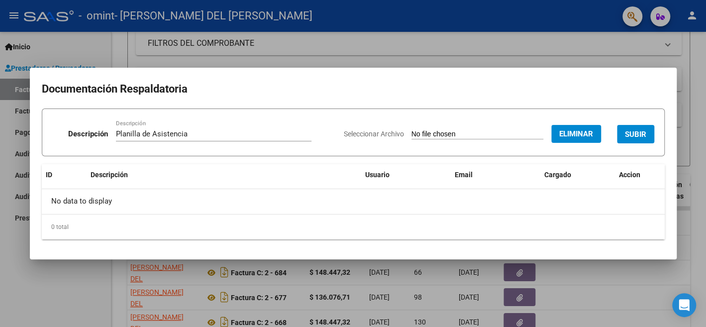 The image size is (706, 327). What do you see at coordinates (374, 134) in the screenshot?
I see `span: Seleccionar Archivo` at bounding box center [374, 134].